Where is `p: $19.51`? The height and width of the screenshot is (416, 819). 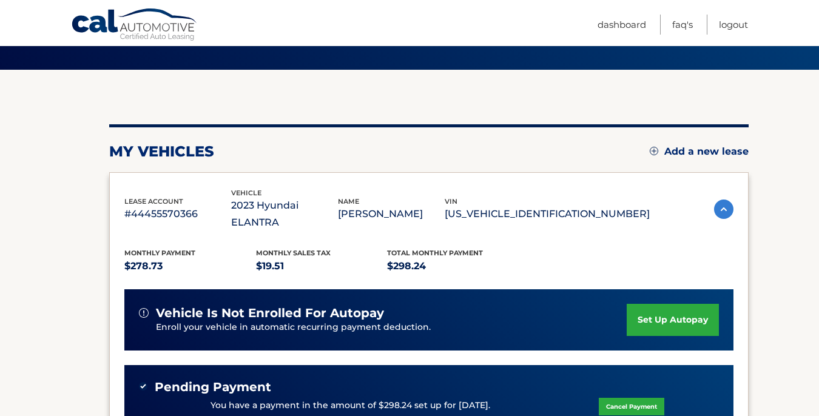
p: $19.51 is located at coordinates (321, 266).